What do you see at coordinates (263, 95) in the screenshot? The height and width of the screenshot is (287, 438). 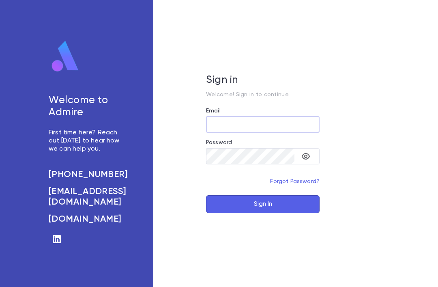 I see `p: Welcome! Sign in to continue.` at bounding box center [263, 95].